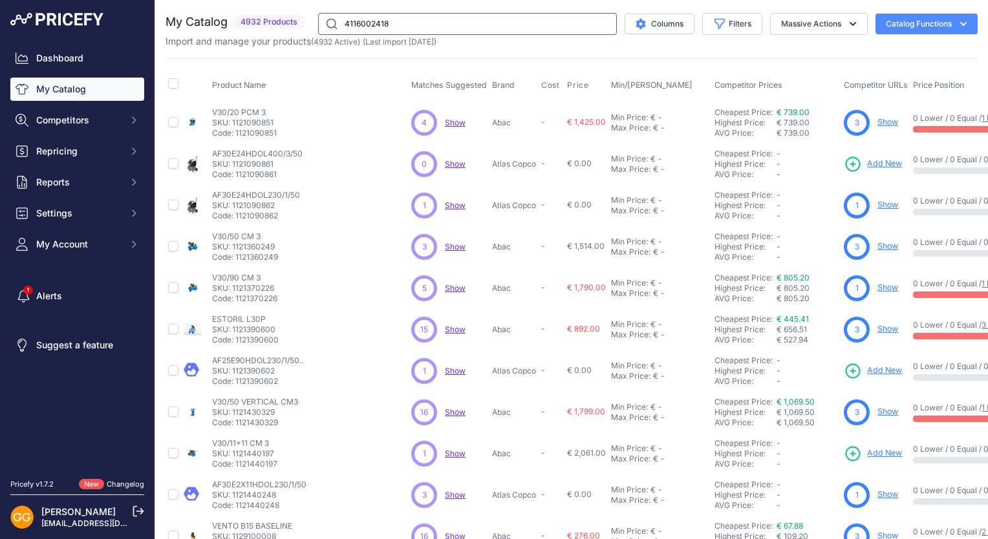 The height and width of the screenshot is (539, 988). I want to click on p: Code: 1121390602, so click(257, 381).